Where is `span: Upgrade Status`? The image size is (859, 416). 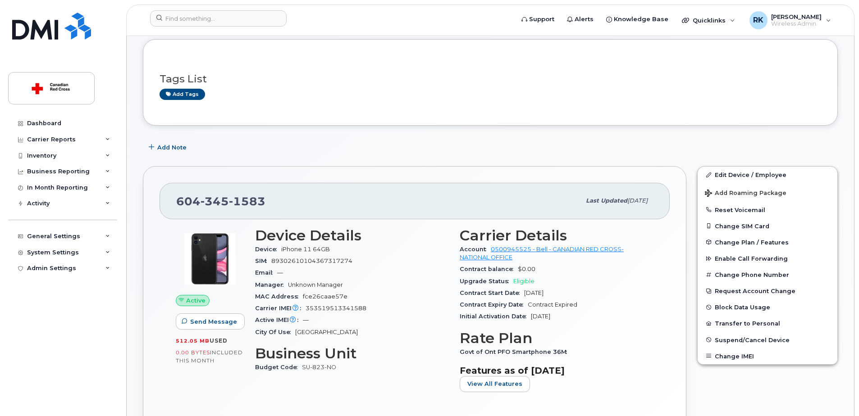 span: Upgrade Status is located at coordinates (486, 281).